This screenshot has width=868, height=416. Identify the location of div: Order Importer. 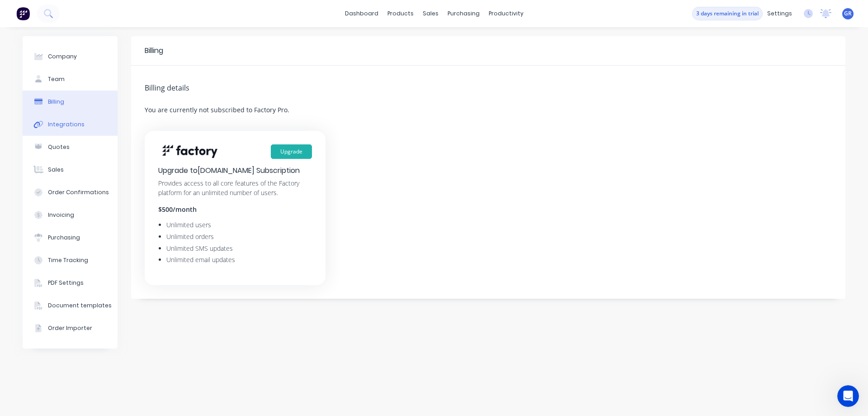
(70, 328).